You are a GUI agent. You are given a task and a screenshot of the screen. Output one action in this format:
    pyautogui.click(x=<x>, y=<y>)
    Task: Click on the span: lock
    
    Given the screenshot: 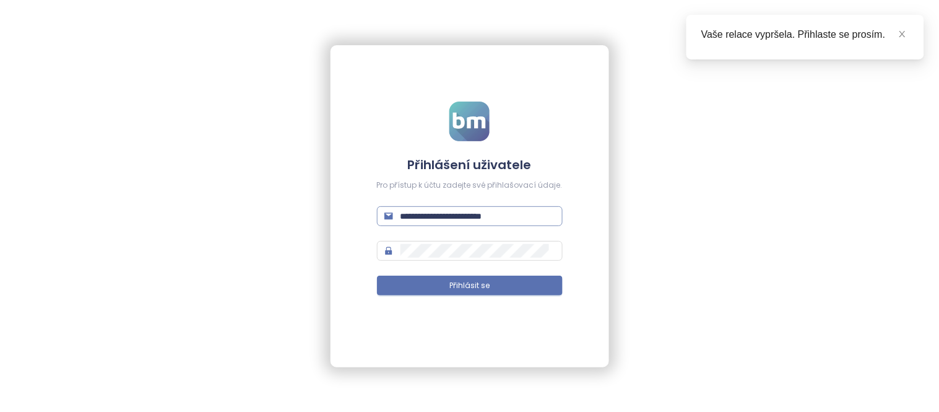 What is the action you would take?
    pyautogui.click(x=389, y=251)
    